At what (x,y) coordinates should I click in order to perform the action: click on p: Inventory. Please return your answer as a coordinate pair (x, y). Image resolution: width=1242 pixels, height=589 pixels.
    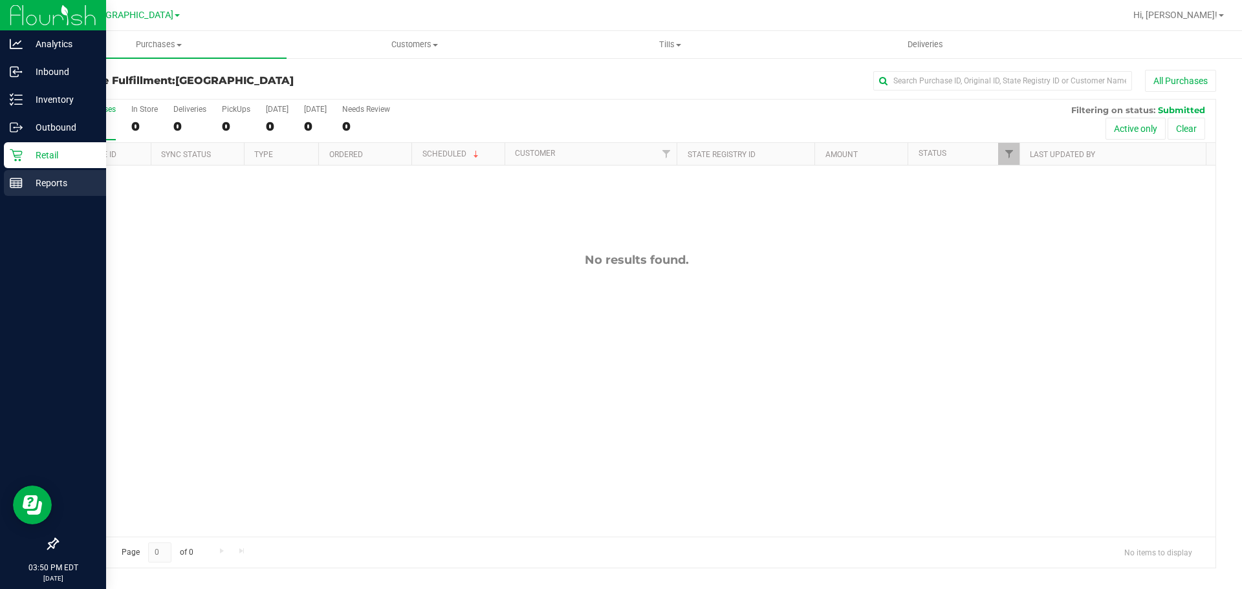
    Looking at the image, I should click on (61, 100).